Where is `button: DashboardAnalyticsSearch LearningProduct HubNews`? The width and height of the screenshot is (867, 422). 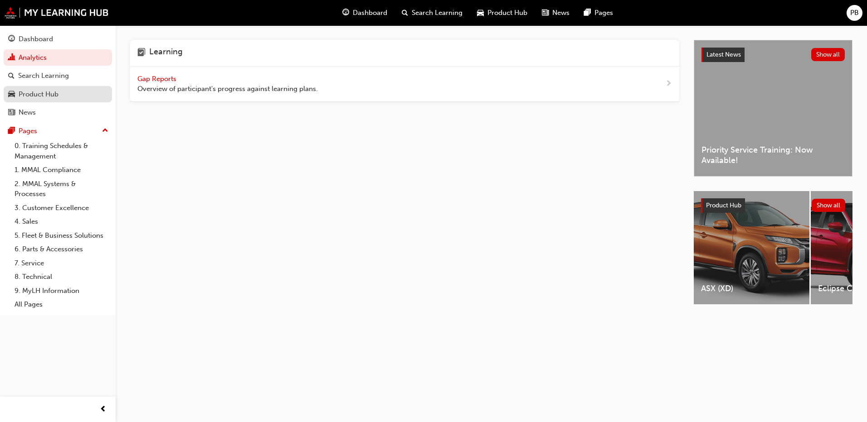 button: DashboardAnalyticsSearch LearningProduct HubNews is located at coordinates (58, 76).